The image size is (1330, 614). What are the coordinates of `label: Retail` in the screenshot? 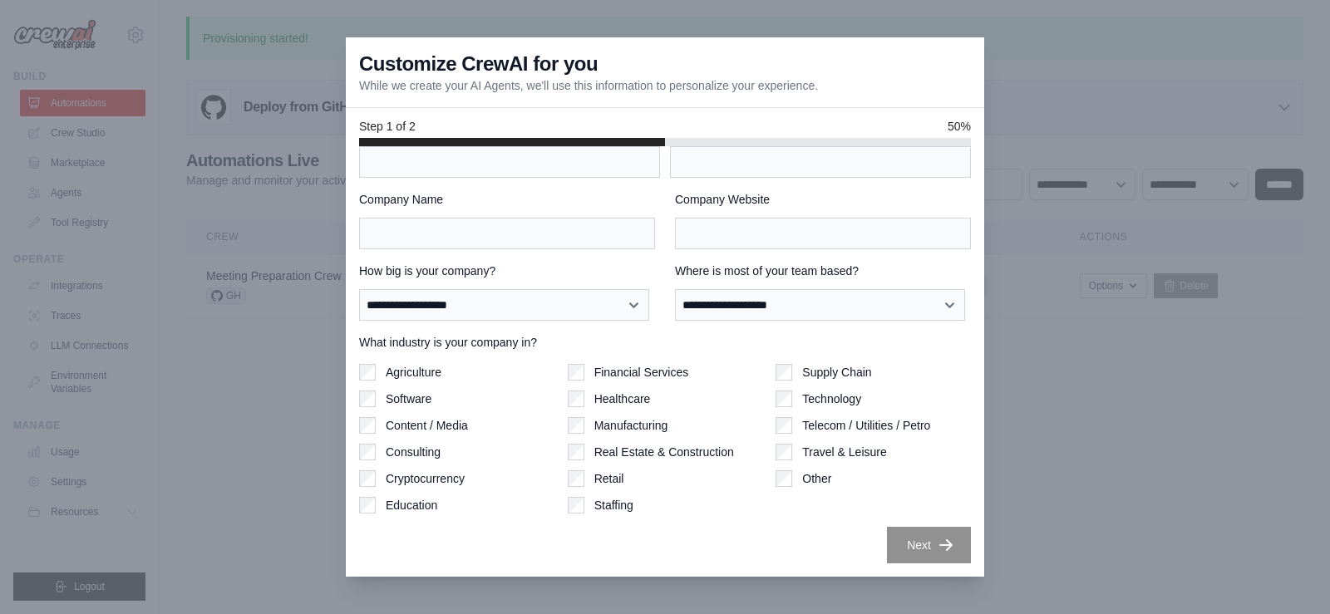 It's located at (609, 479).